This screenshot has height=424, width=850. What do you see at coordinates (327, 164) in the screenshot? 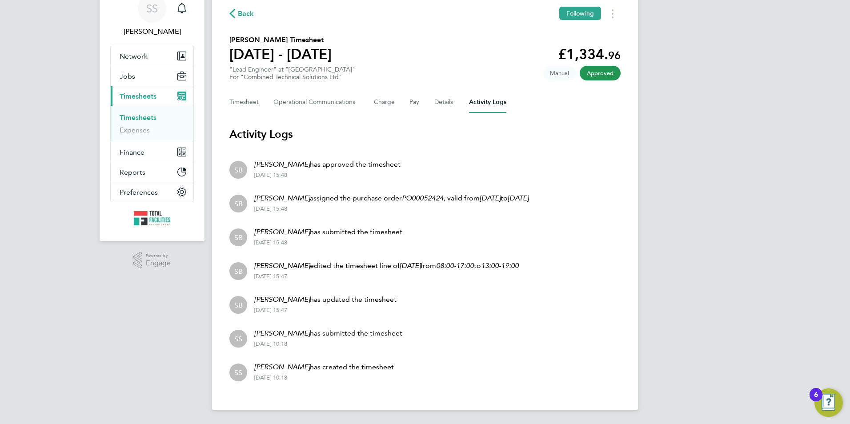
I see `p: has approved the timesheet` at bounding box center [327, 164].